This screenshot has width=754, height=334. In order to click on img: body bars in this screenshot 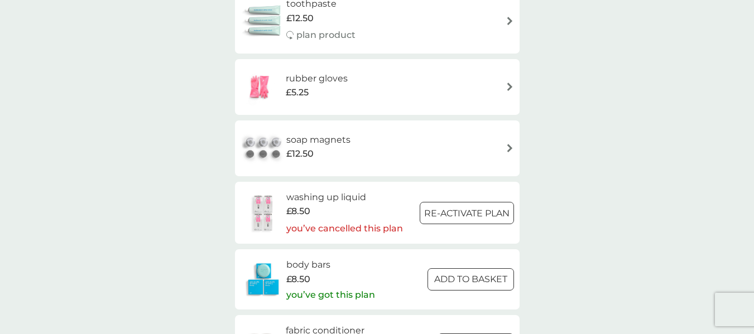, I will do `click(263, 280)`.